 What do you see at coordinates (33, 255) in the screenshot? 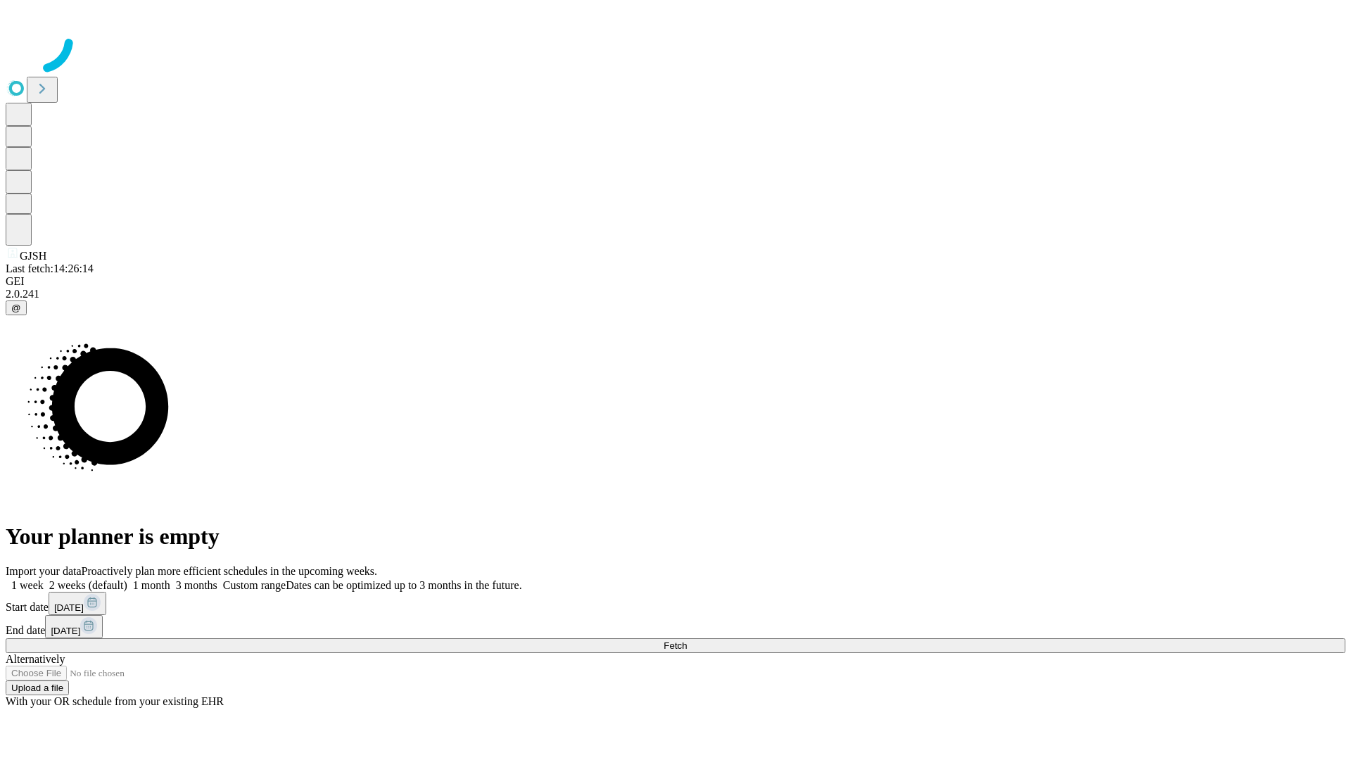
I see `span: GJSH` at bounding box center [33, 255].